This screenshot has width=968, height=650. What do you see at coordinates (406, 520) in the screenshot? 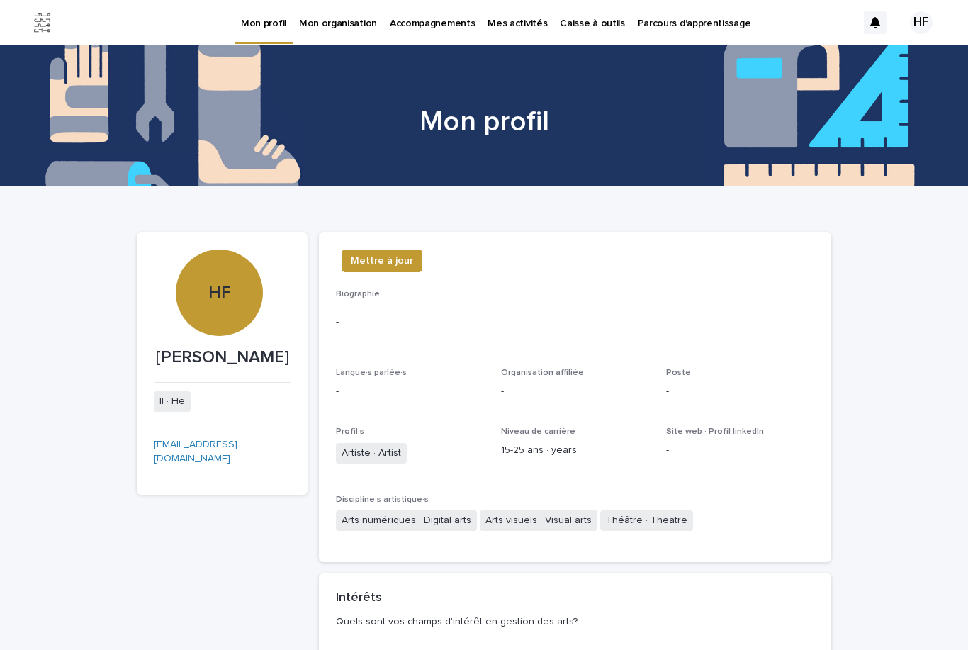
I see `span: Arts numériques · Digital arts` at bounding box center [406, 520].